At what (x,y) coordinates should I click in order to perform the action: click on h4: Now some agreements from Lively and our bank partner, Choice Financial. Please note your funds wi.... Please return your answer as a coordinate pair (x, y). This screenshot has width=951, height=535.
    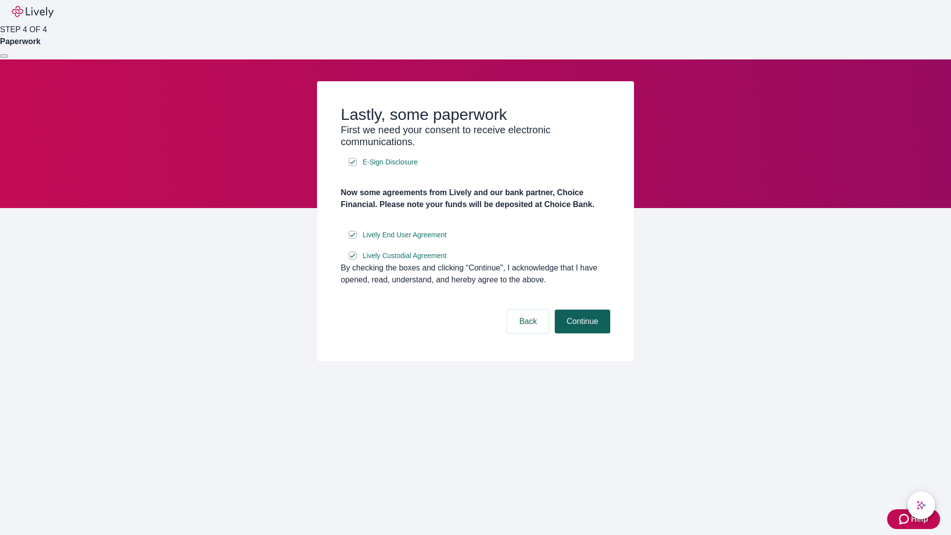
    Looking at the image, I should click on (476, 199).